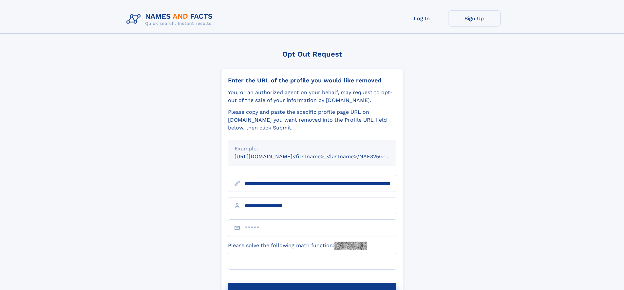 The height and width of the screenshot is (290, 624). I want to click on img: Logo Names and Facts, so click(171, 19).